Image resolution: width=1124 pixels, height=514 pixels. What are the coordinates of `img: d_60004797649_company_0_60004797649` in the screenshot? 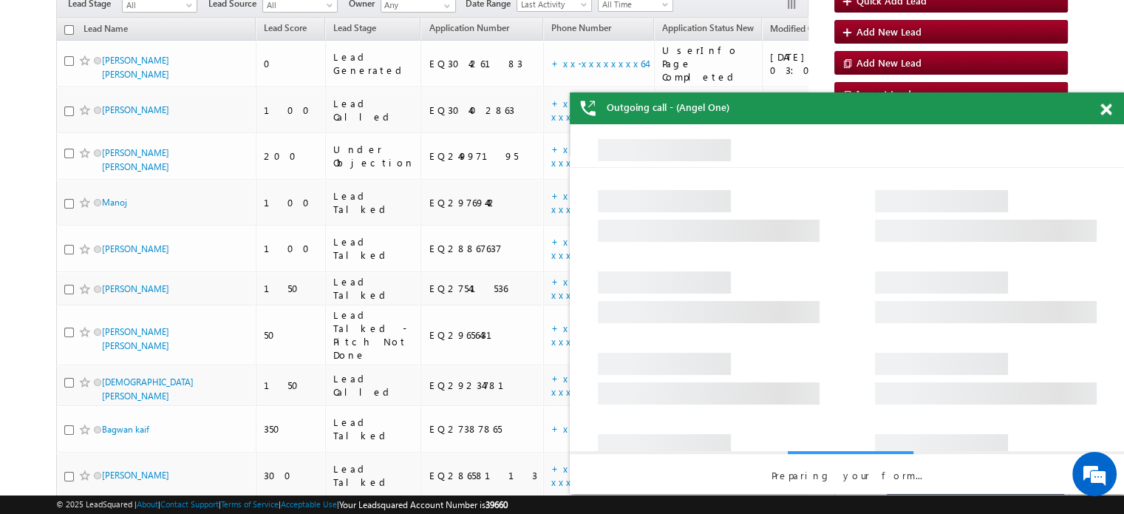 It's located at (44, 87).